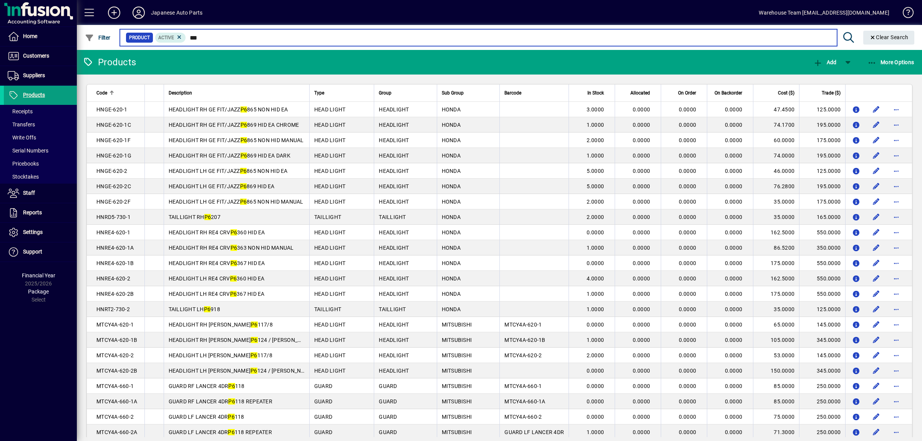 Image resolution: width=922 pixels, height=441 pixels. Describe the element at coordinates (40, 177) in the screenshot. I see `a: Stocktakes` at that location.